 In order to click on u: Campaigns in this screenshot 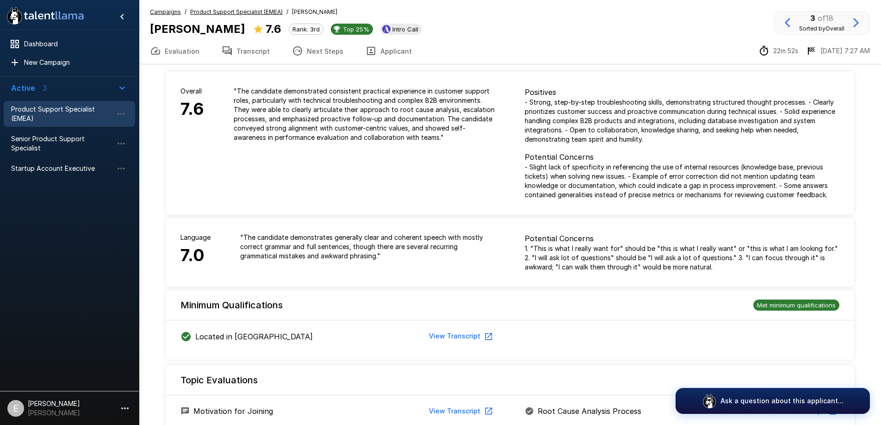, I will do `click(165, 12)`.